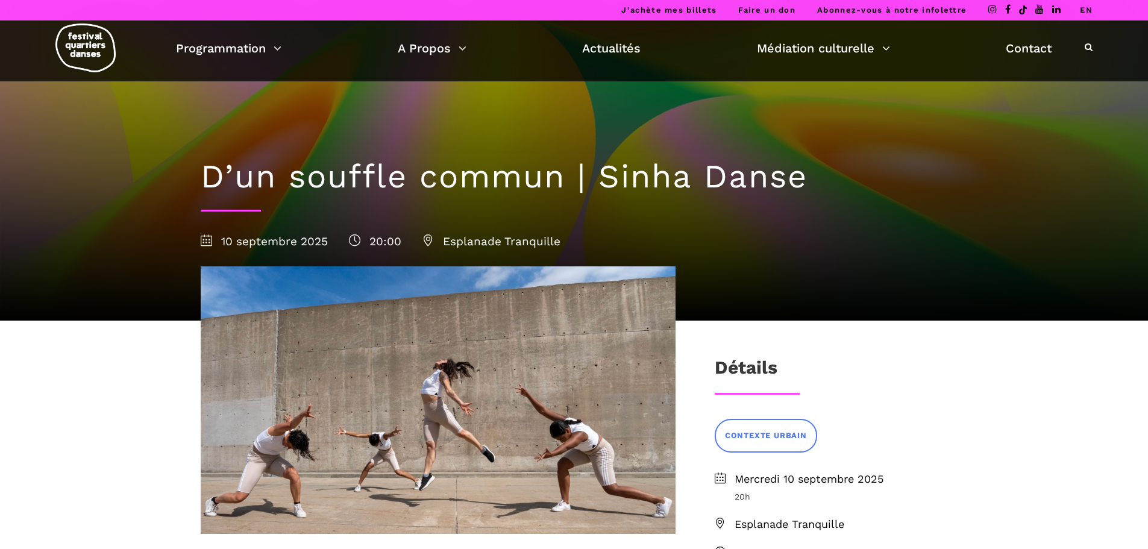 This screenshot has height=549, width=1148. I want to click on a: Contact, so click(1029, 48).